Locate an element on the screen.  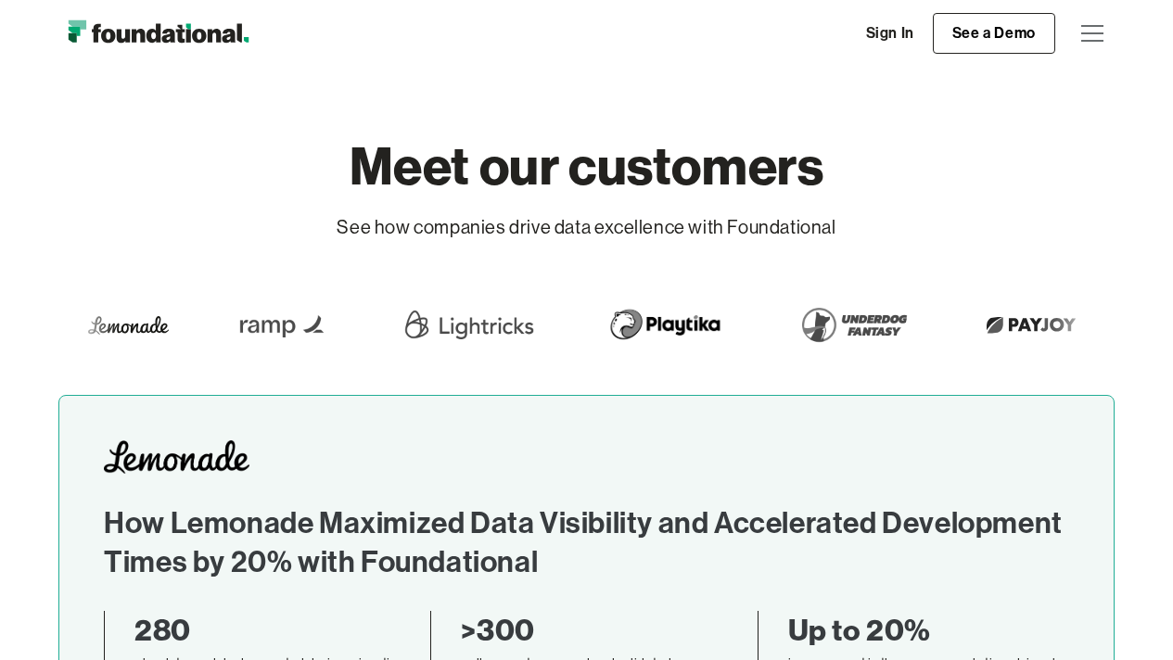
p: See how companies drive data excellence with Foundational is located at coordinates (586, 228).